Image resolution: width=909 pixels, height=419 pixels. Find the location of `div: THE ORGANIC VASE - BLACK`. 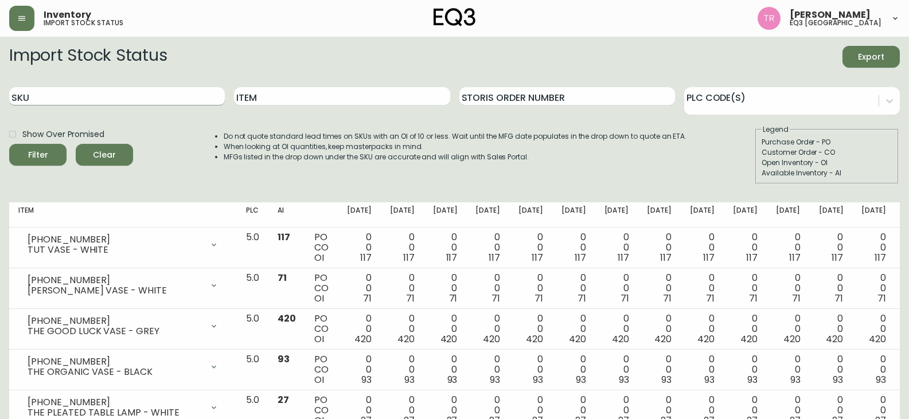

div: THE ORGANIC VASE - BLACK is located at coordinates (115, 372).